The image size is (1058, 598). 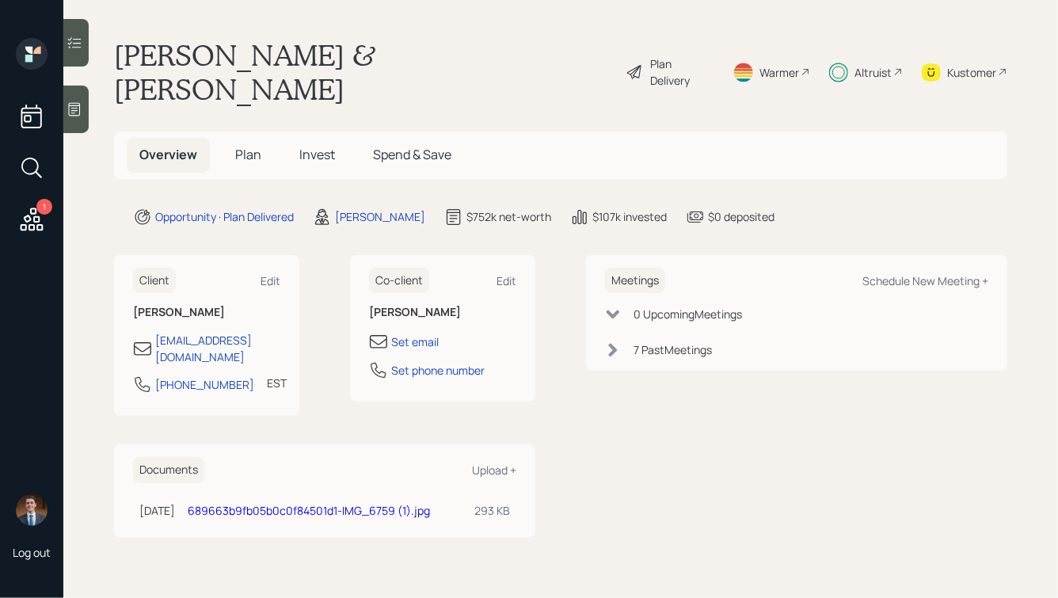 What do you see at coordinates (415, 341) in the screenshot?
I see `div: Set email` at bounding box center [415, 341].